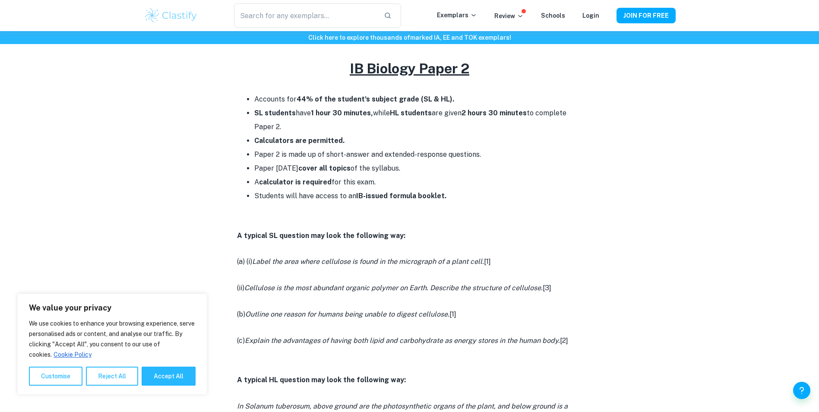 The height and width of the screenshot is (412, 819). I want to click on strong: 44% of the student's subject grade (SL & HL)., so click(375, 99).